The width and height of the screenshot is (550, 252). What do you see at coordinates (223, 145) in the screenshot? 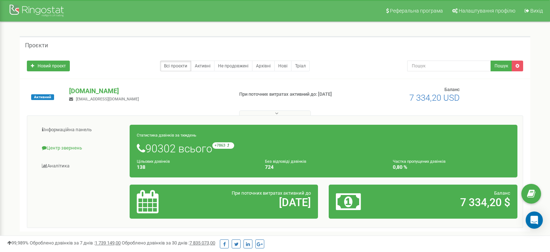
I see `small: +7863` at bounding box center [223, 145].